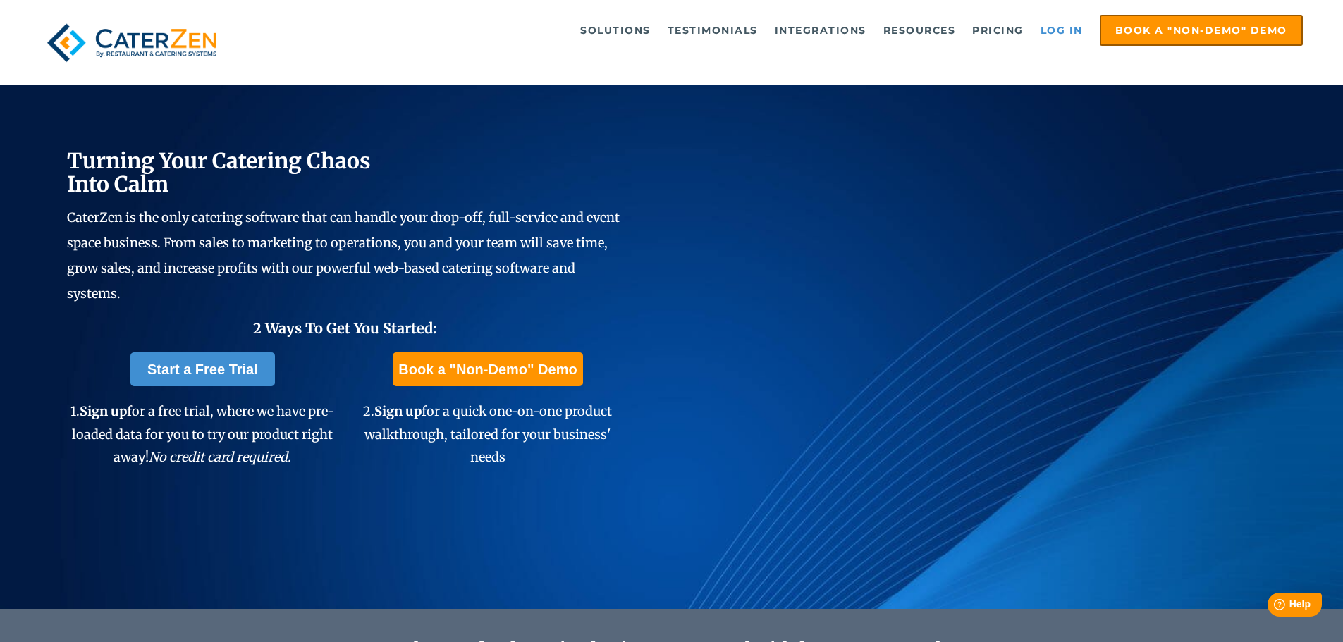  Describe the element at coordinates (1062, 30) in the screenshot. I see `a: Log in` at that location.